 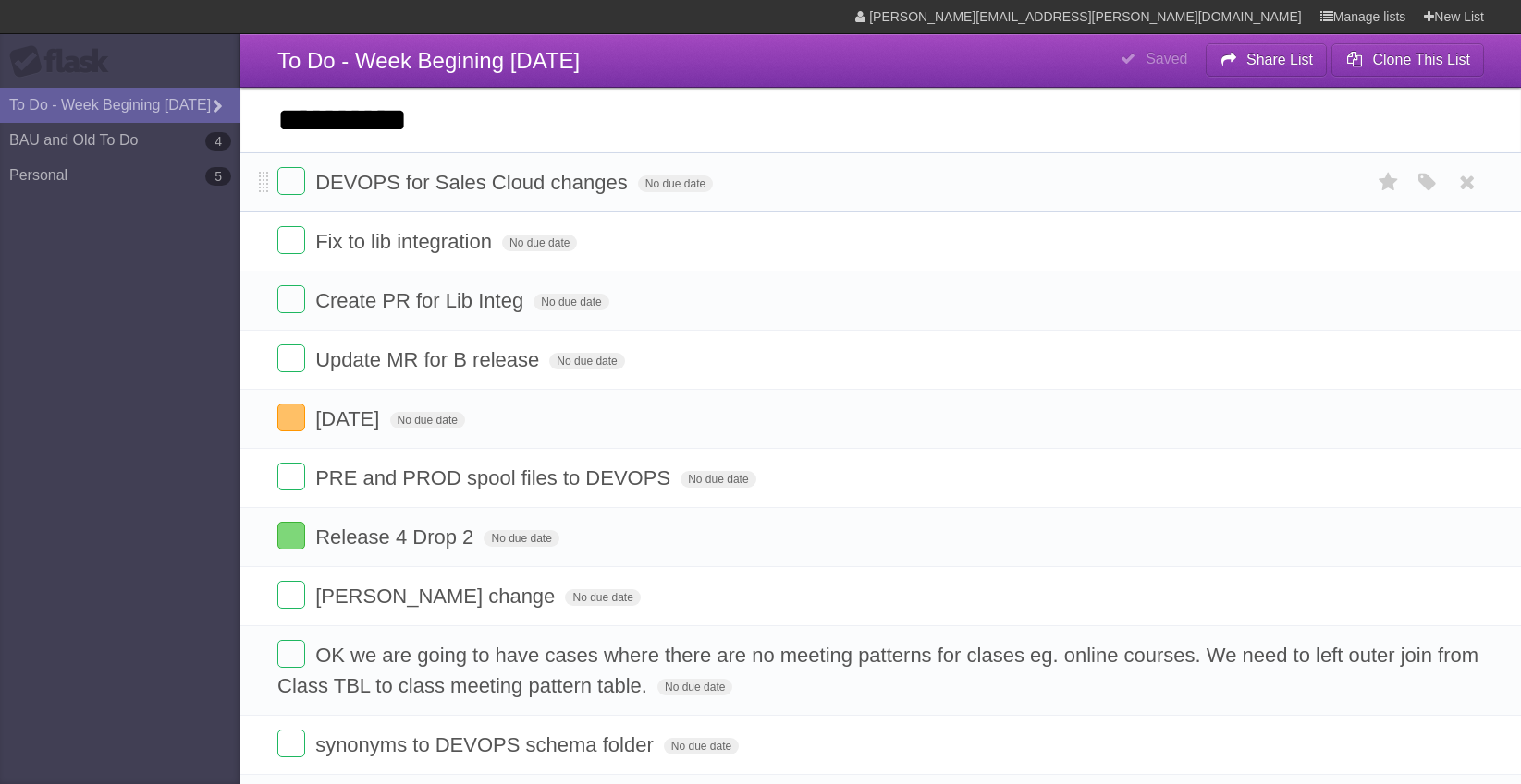 What do you see at coordinates (473, 182) in the screenshot?
I see `span: DEVOPS for Sales Cloud changes` at bounding box center [473, 182].